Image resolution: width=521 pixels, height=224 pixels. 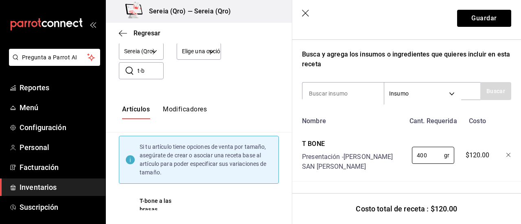 What do you see at coordinates (343, 94) in the screenshot?
I see `input: Buscar insumo` at bounding box center [343, 94].